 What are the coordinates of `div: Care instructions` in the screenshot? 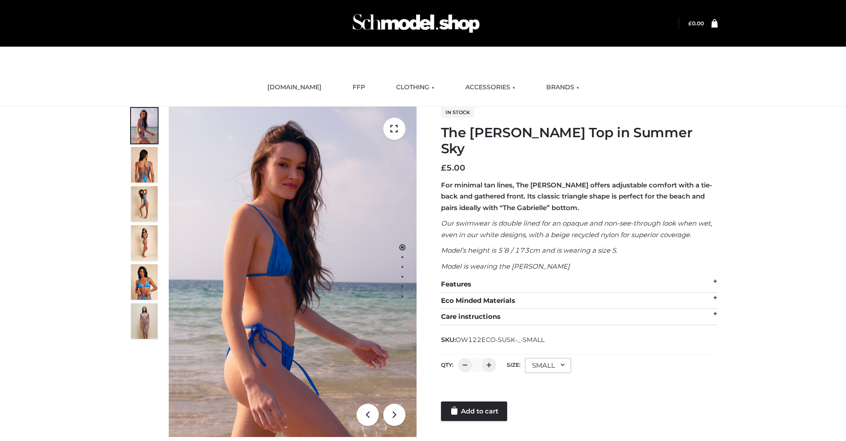 It's located at (579, 317).